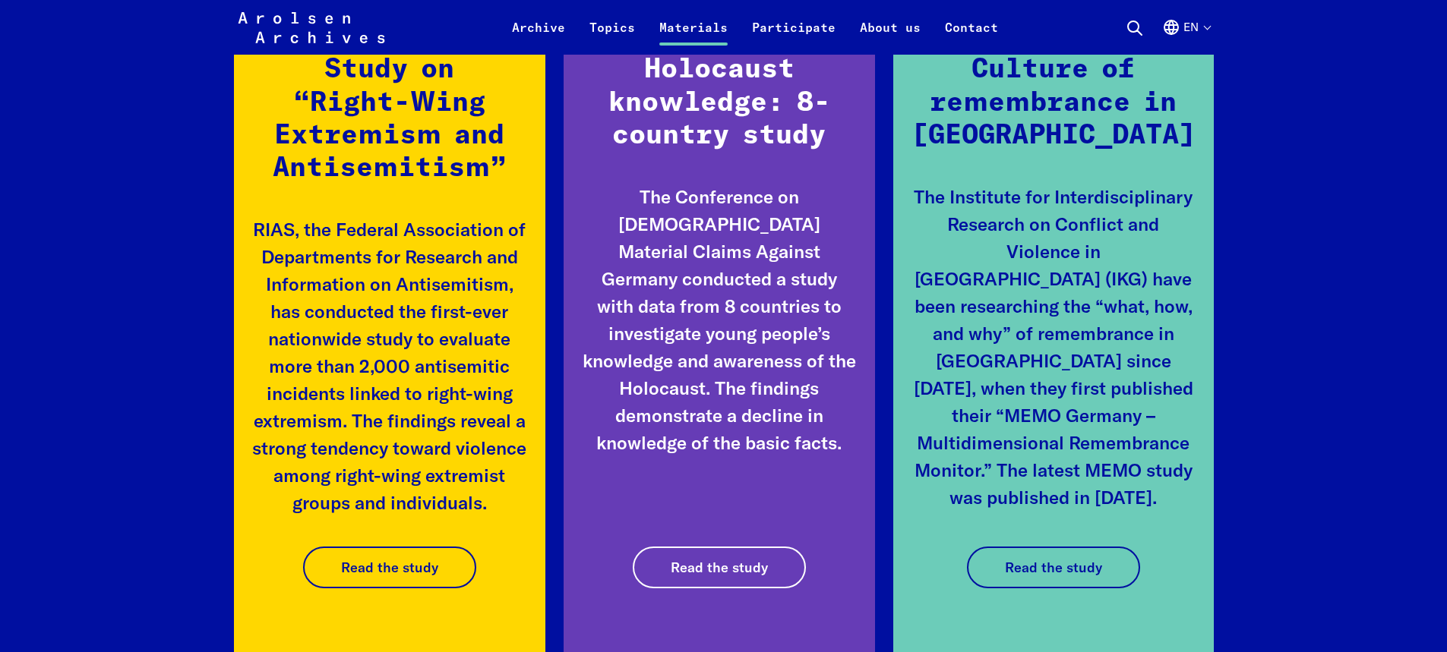 The width and height of the screenshot is (1447, 652). Describe the element at coordinates (693, 36) in the screenshot. I see `a: Materials` at that location.